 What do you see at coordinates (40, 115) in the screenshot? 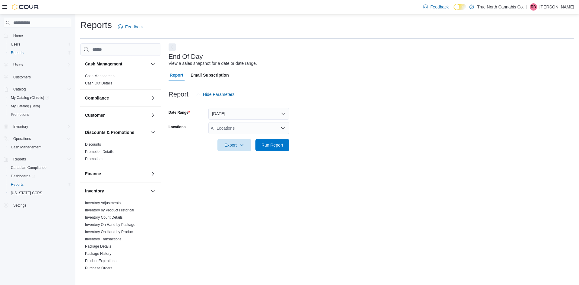
I see `button: Promotions` at bounding box center [40, 115].